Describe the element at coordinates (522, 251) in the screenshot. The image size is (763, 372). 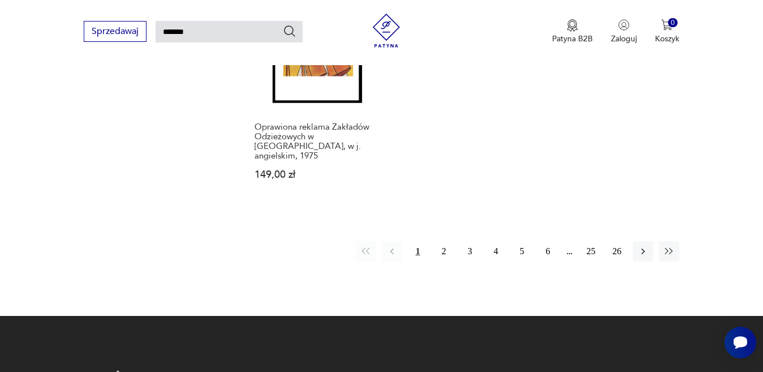
I see `button: 5` at that location.